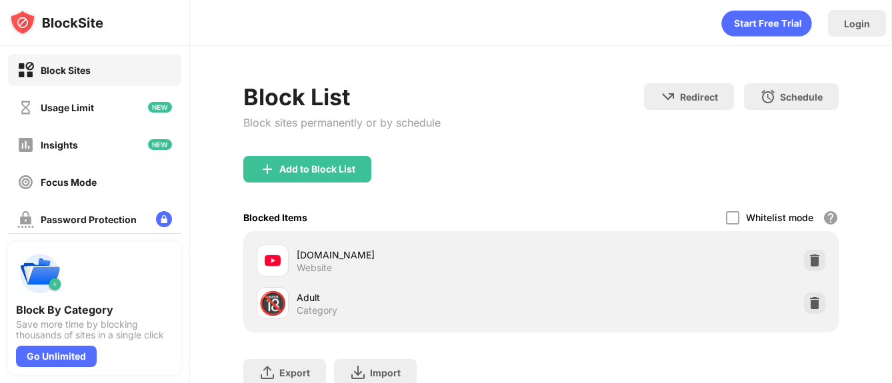 This screenshot has width=892, height=383. What do you see at coordinates (314, 268) in the screenshot?
I see `div: Website` at bounding box center [314, 268].